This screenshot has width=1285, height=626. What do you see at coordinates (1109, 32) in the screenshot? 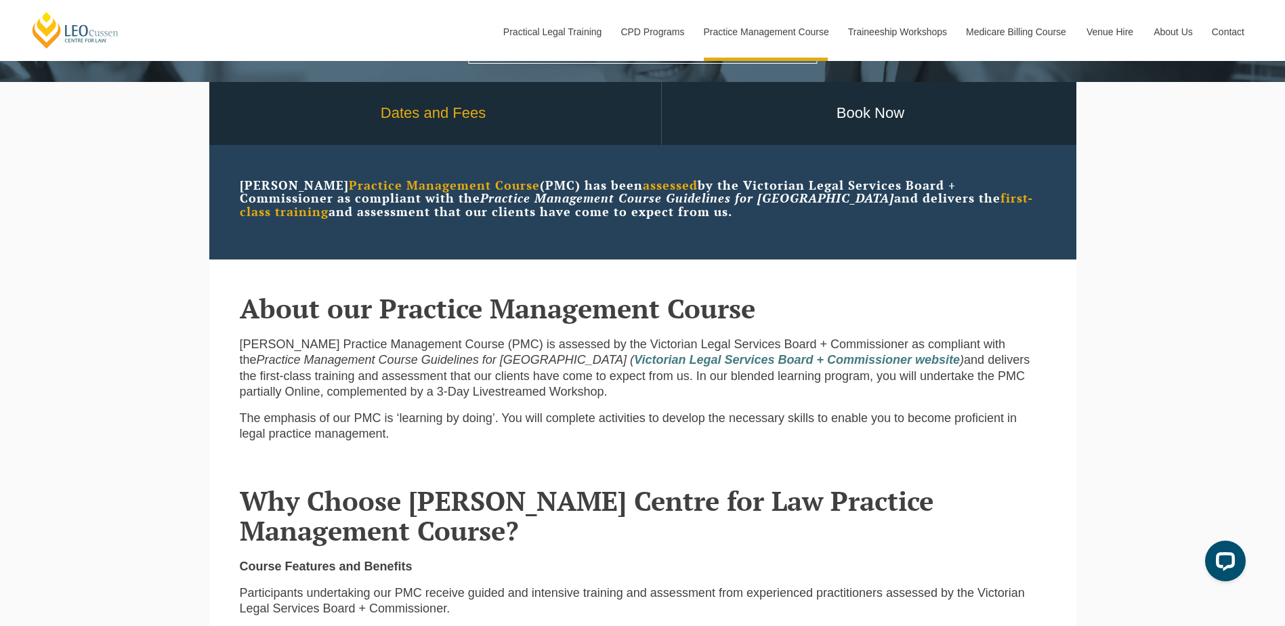
I see `a: Venue Hire` at bounding box center [1109, 32].